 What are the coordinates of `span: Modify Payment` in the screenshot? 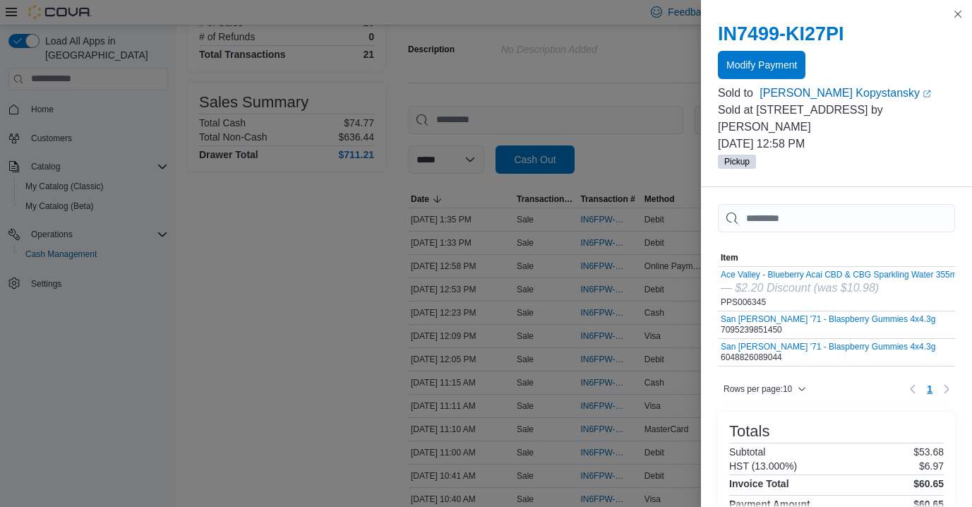 It's located at (762, 65).